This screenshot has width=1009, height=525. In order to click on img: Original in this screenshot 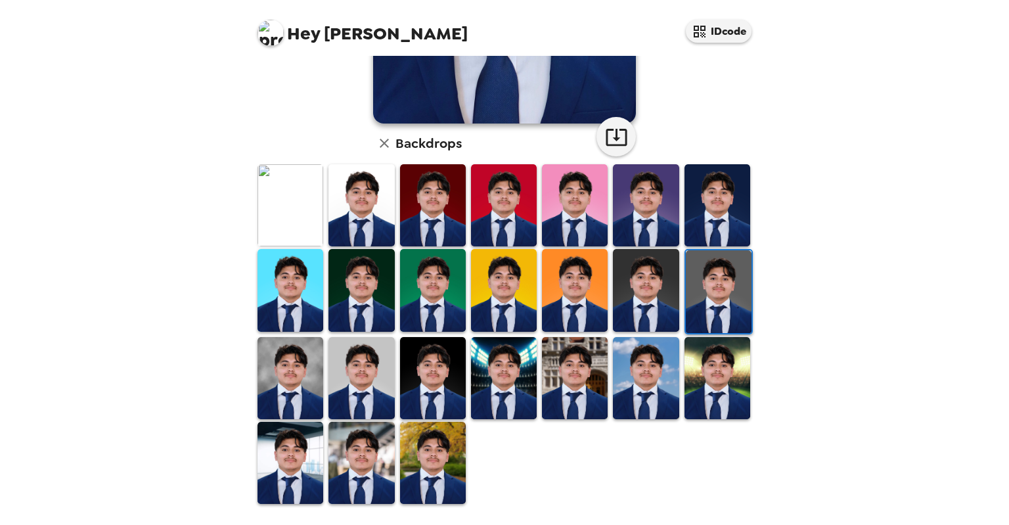, I will do `click(290, 205)`.